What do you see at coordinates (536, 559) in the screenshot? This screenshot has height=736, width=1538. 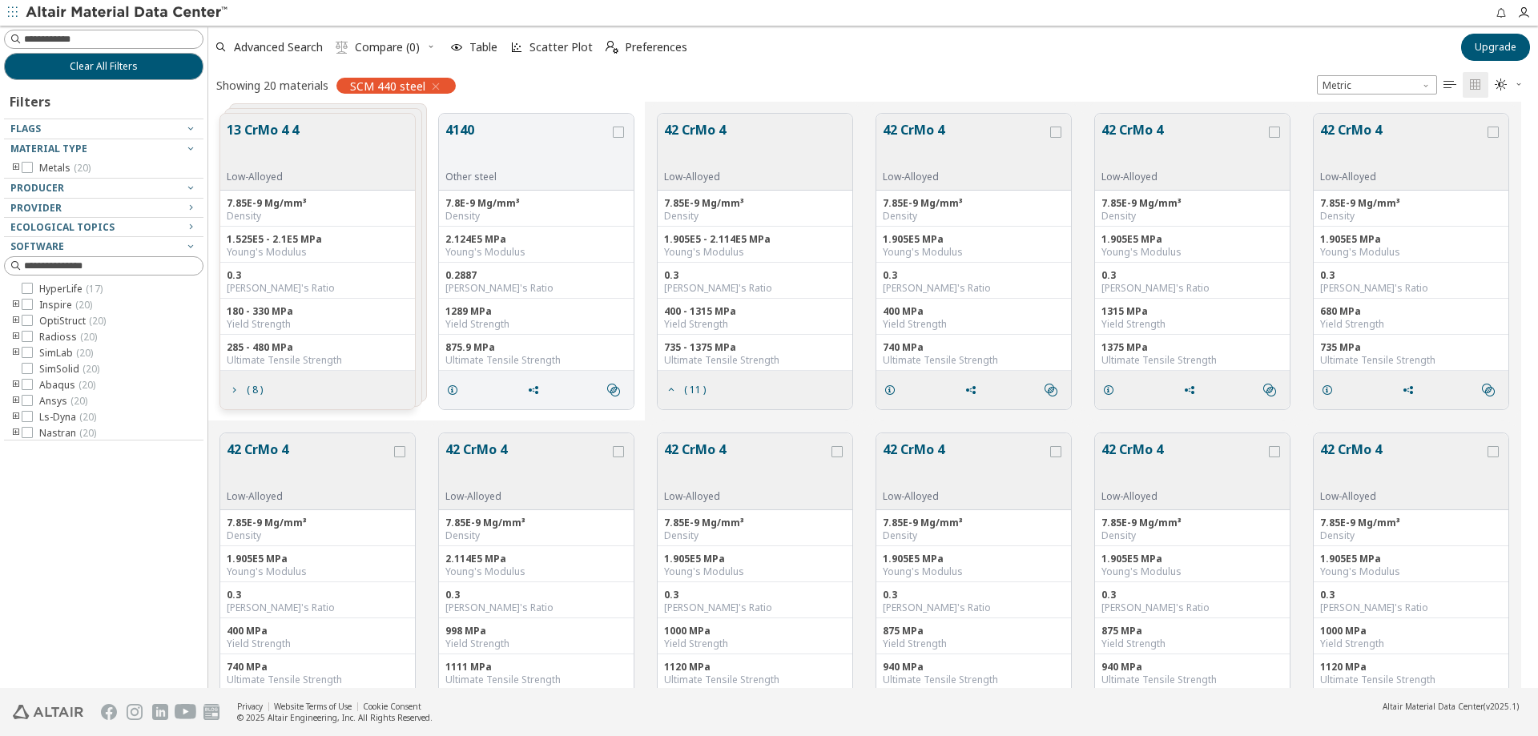 I see `div: 2.114E5 MPa` at bounding box center [536, 559].